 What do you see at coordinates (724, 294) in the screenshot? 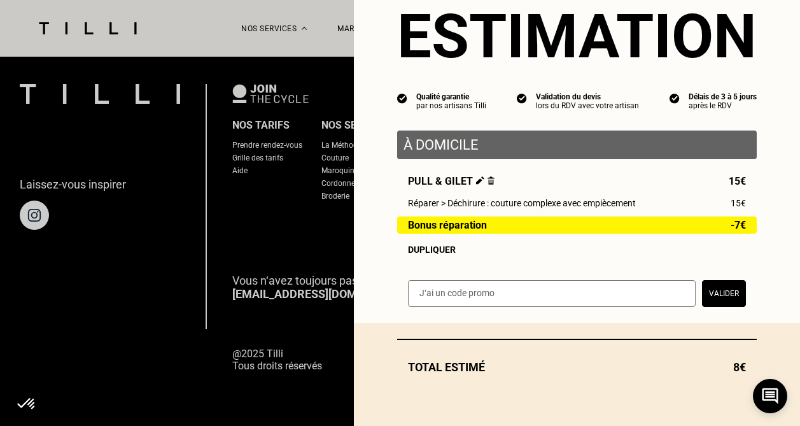
I see `button: Valider` at bounding box center [724, 294].